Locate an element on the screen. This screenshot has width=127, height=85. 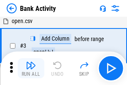
img: Support is located at coordinates (103, 8).